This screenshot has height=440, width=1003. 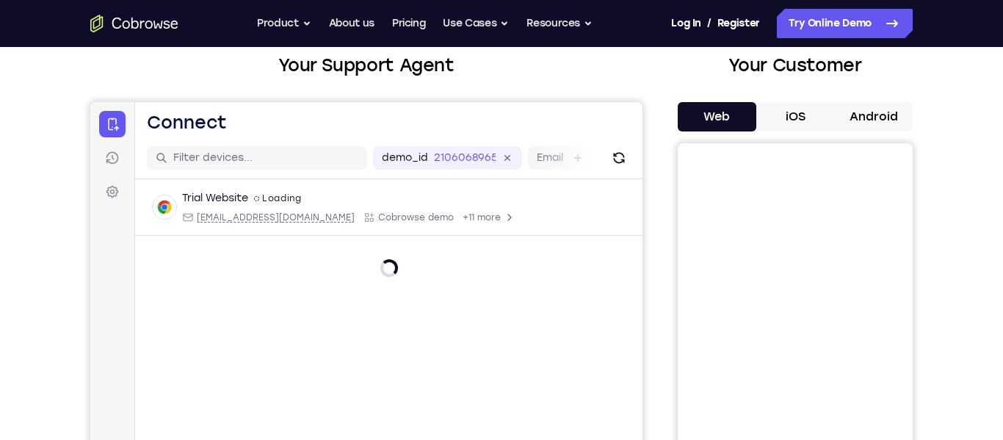 I want to click on div: Open device details, so click(x=298, y=105).